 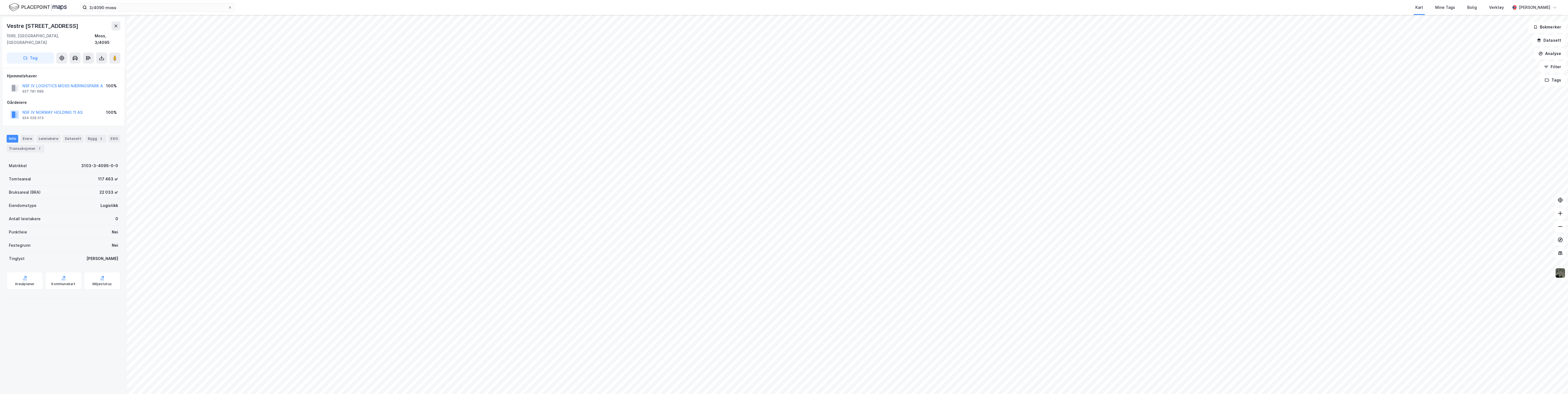 I want to click on div: Bolig, so click(x=1472, y=7).